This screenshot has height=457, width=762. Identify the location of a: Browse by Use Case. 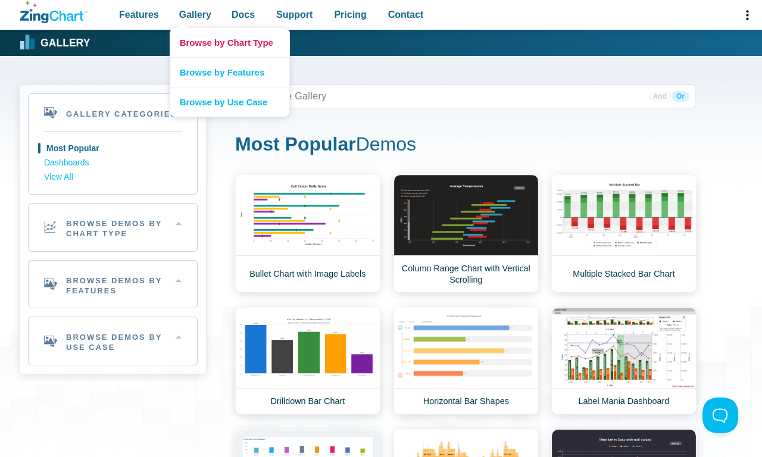
(230, 102).